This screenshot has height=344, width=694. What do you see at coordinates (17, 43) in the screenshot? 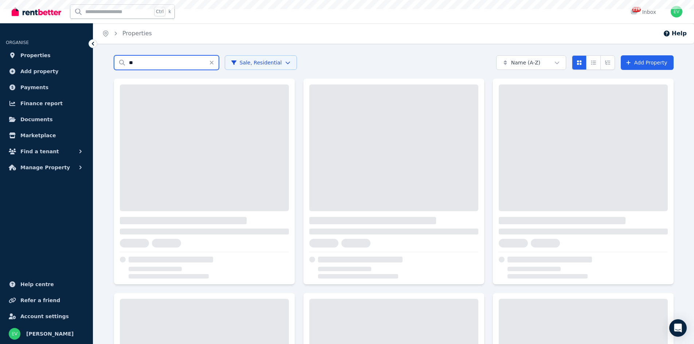
I see `span: ORGANISE` at bounding box center [17, 43].